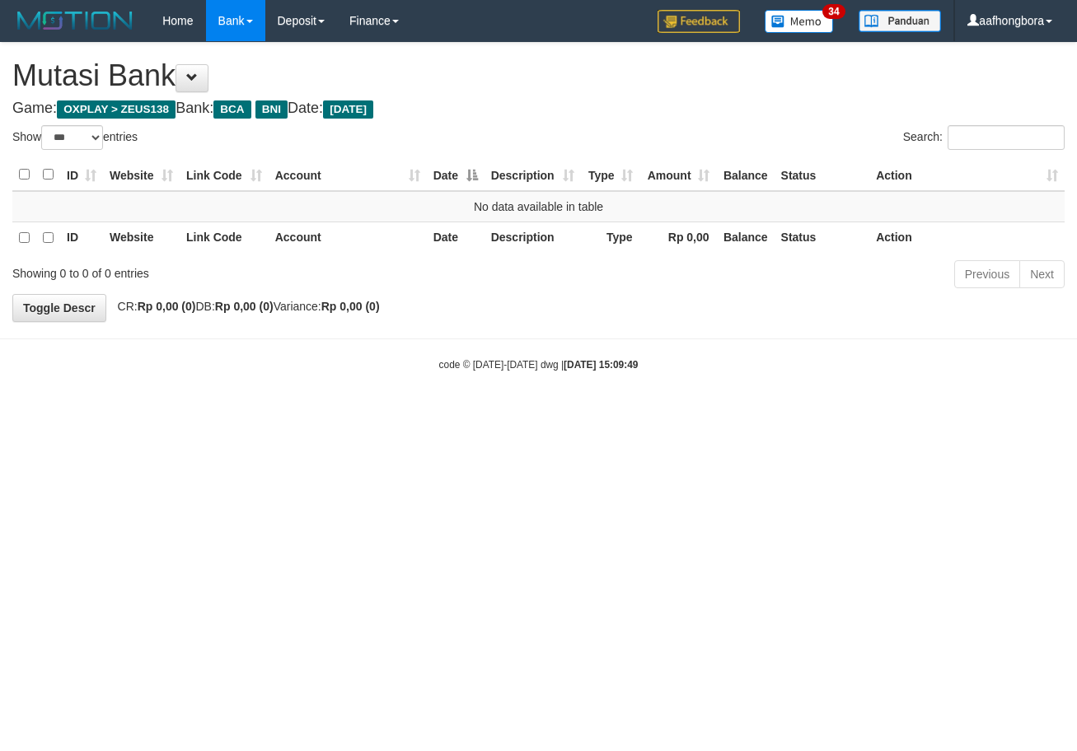  I want to click on img: panduan.png, so click(900, 21).